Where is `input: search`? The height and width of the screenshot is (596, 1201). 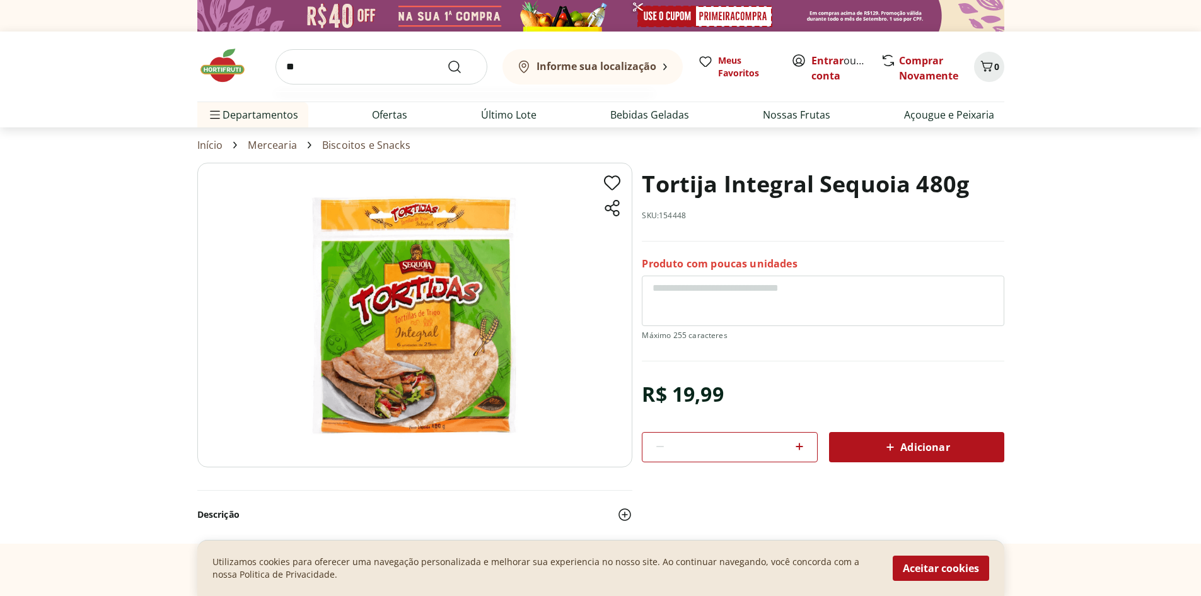
input: search is located at coordinates (382, 67).